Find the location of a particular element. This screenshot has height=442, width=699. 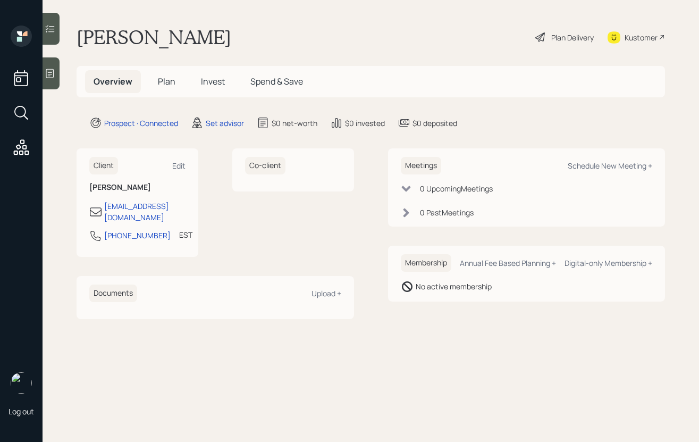

div: $0 invested is located at coordinates (365, 123).